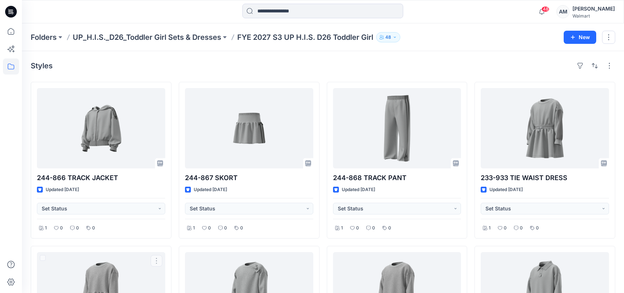 The height and width of the screenshot is (293, 624). Describe the element at coordinates (249, 128) in the screenshot. I see `a: 244-867 SKORT` at that location.